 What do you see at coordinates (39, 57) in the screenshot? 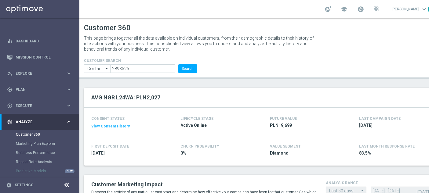
I see `button: Mission Control` at bounding box center [39, 57].